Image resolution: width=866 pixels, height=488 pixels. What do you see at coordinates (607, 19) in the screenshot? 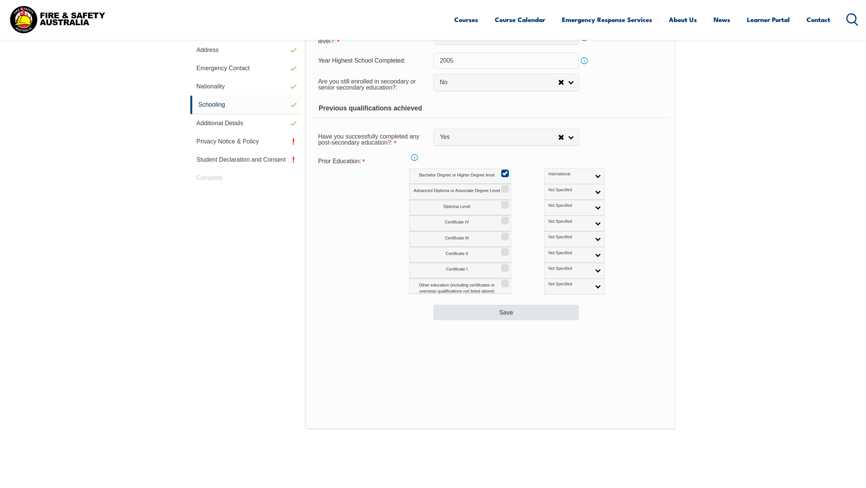
I see `a: Emergency Response Services` at bounding box center [607, 19].